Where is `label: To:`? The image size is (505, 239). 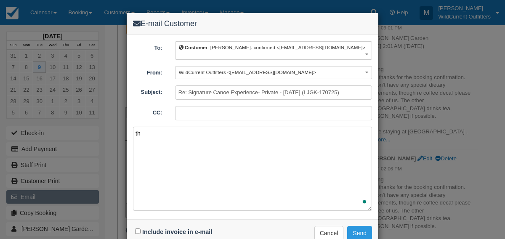 label: To: is located at coordinates (148, 47).